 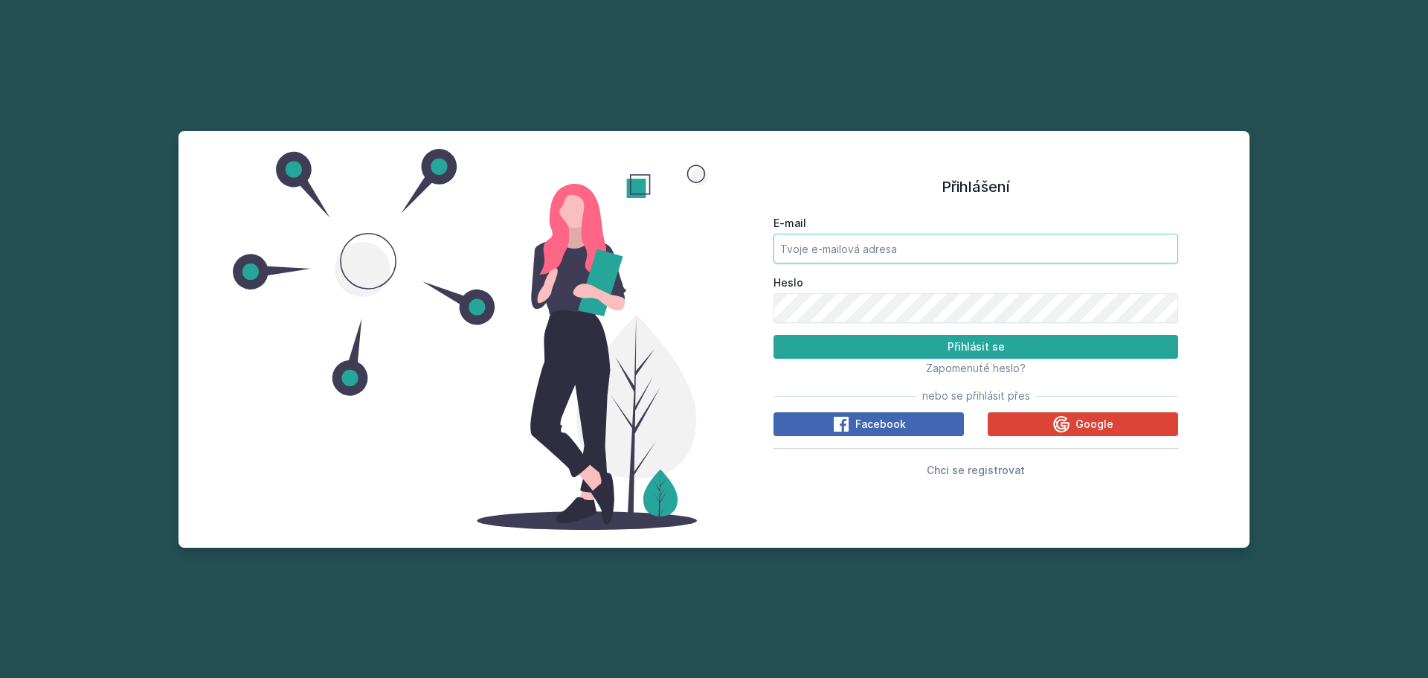 I want to click on button: Facebook, so click(x=869, y=424).